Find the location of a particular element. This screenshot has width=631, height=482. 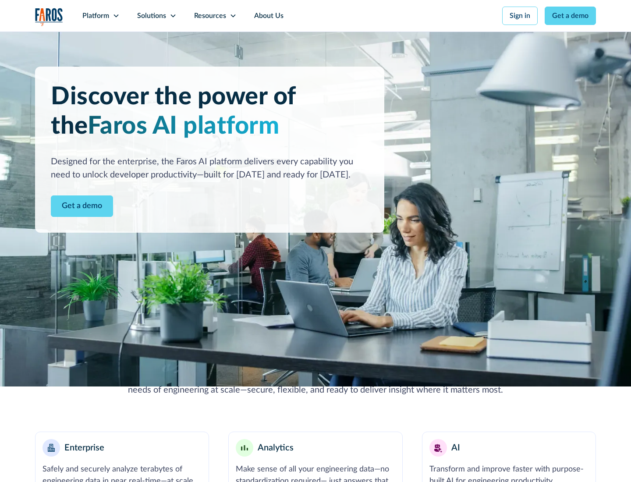

div: Solutions is located at coordinates (152, 16).